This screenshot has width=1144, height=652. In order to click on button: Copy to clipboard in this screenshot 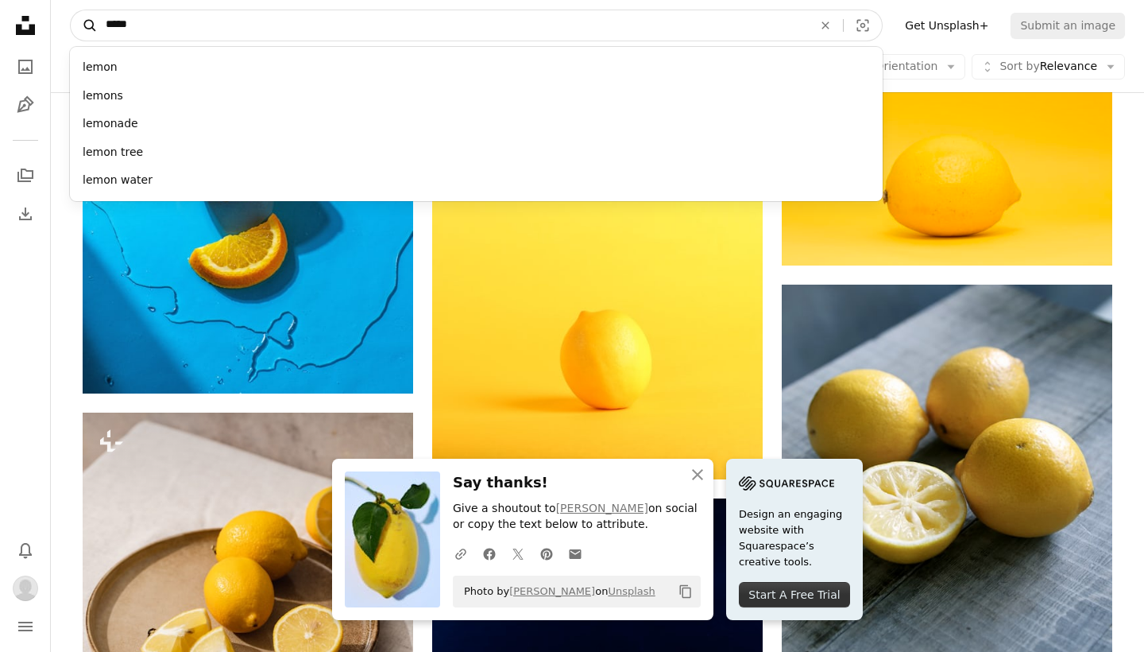, I will do `click(686, 591)`.